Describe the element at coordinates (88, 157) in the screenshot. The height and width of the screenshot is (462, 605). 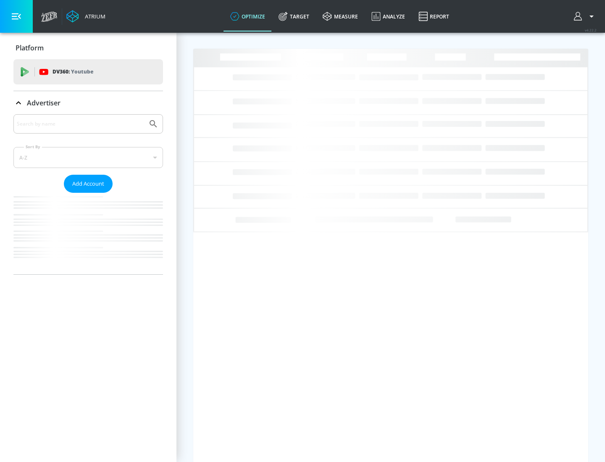
I see `div: A-Z` at that location.